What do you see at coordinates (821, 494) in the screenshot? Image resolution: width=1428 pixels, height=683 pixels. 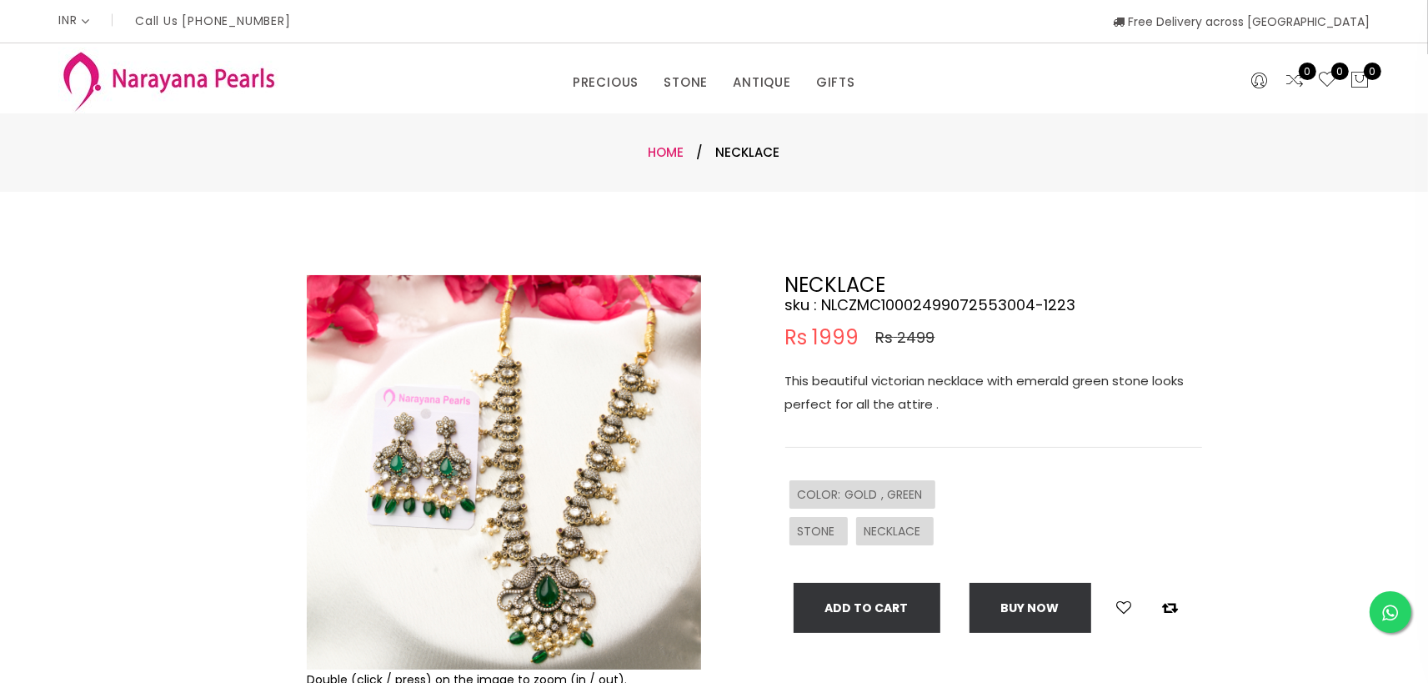 I see `span: COLOR :` at bounding box center [821, 494].